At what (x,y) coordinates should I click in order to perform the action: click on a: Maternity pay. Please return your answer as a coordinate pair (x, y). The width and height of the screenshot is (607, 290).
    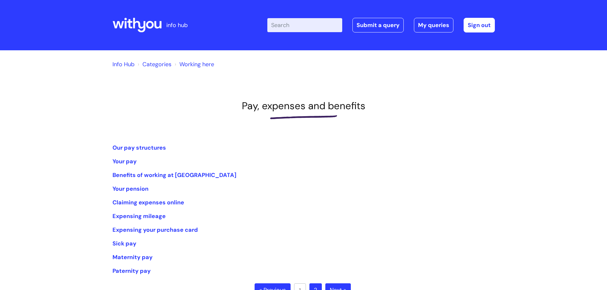
    Looking at the image, I should click on (133, 257).